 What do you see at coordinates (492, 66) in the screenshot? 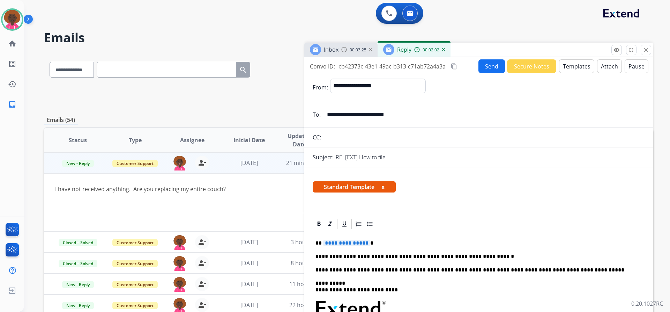
I see `button: Send` at bounding box center [492, 66].